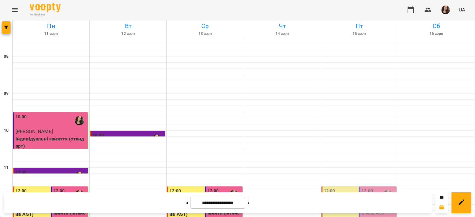 The width and height of the screenshot is (475, 217). I want to click on h6: 10, so click(6, 131).